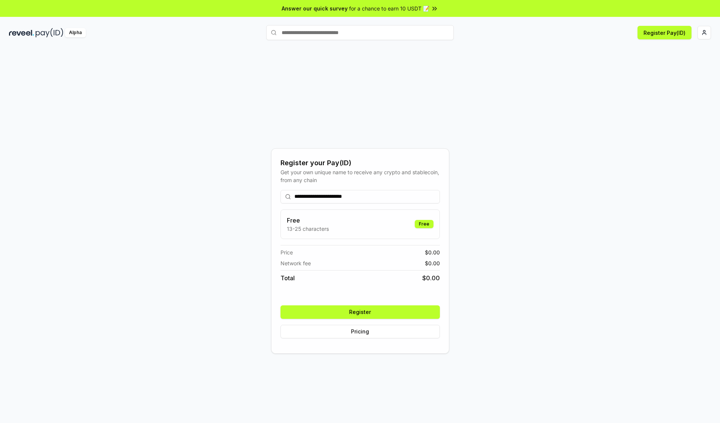  What do you see at coordinates (424, 224) in the screenshot?
I see `div: Free` at bounding box center [424, 224].